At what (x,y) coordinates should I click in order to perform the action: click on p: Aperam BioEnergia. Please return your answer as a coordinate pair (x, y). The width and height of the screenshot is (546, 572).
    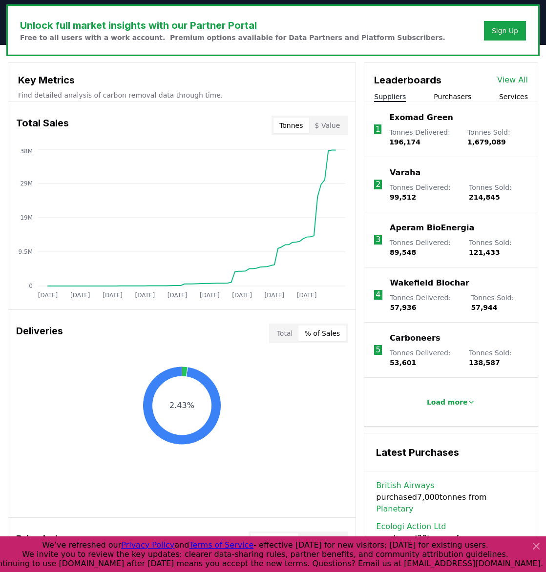
    Looking at the image, I should click on (432, 228).